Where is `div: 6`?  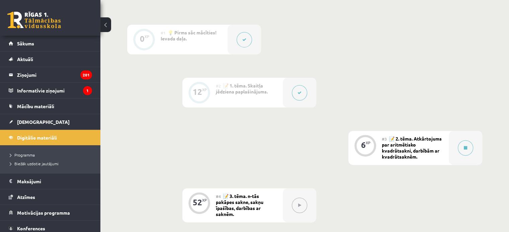
div: 6 is located at coordinates (363, 145).